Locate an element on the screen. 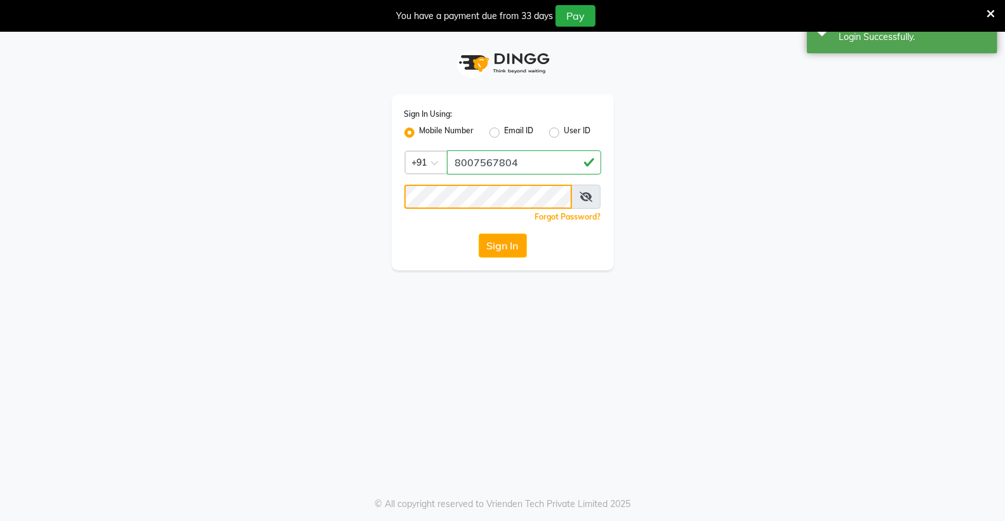 The height and width of the screenshot is (521, 1005). label: Sign In Using: is located at coordinates (428, 114).